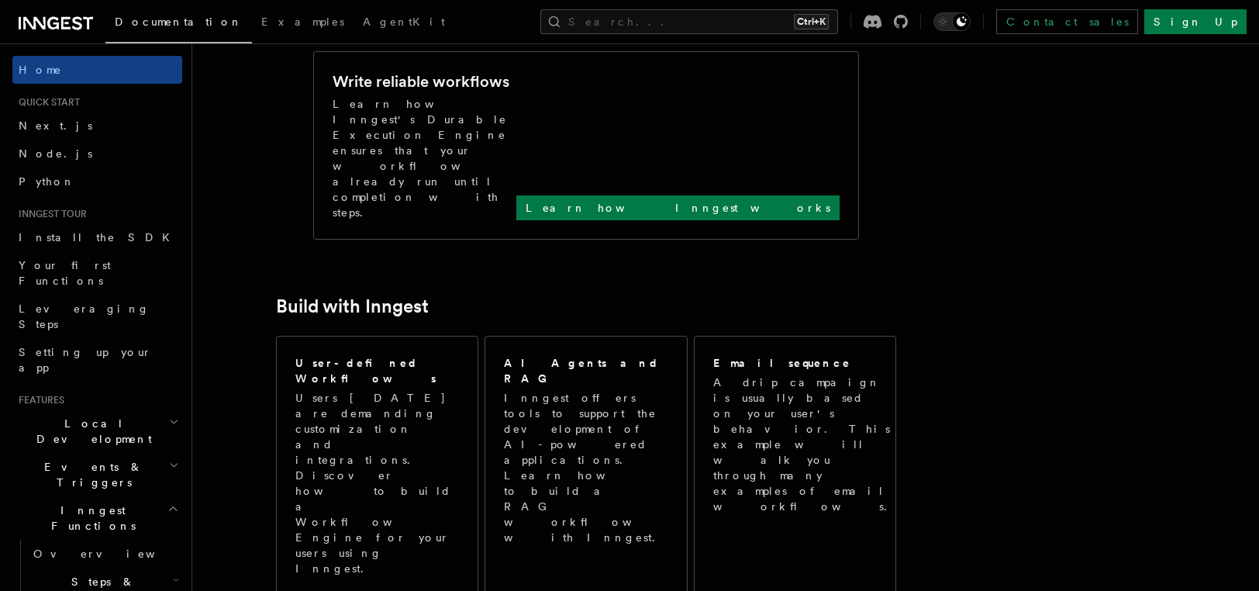 The image size is (1259, 591). What do you see at coordinates (46, 181) in the screenshot?
I see `span: Python` at bounding box center [46, 181].